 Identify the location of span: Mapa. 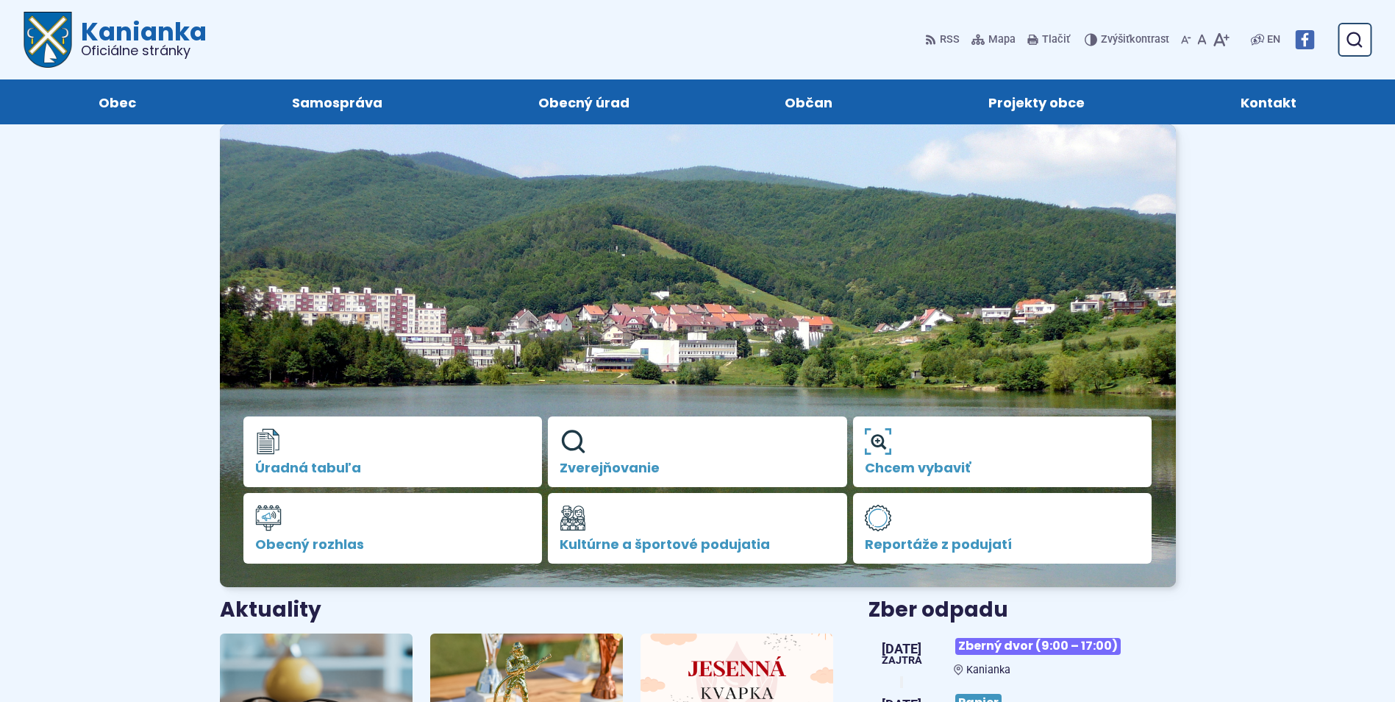
(1002, 40).